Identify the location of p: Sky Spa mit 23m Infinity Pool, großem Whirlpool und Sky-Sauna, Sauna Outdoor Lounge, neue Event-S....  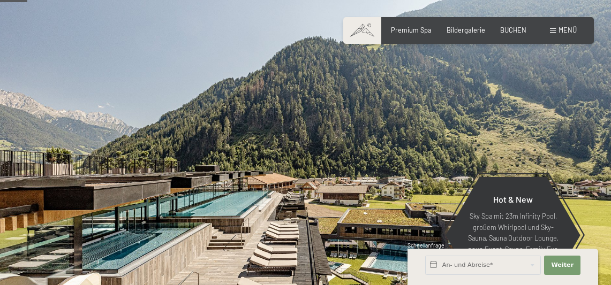
(513, 243).